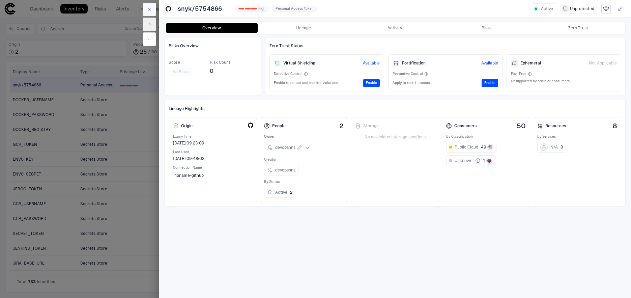  What do you see at coordinates (295, 9) in the screenshot?
I see `span: Personal Access Token` at bounding box center [295, 9].